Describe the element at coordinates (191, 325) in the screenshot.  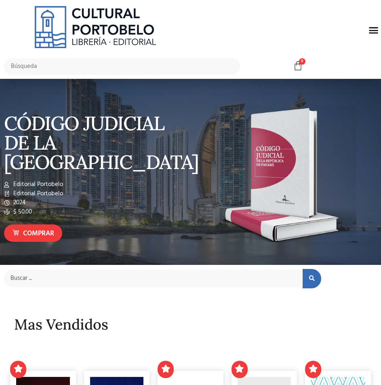
I see `h2: Mas Vendidos` at that location.